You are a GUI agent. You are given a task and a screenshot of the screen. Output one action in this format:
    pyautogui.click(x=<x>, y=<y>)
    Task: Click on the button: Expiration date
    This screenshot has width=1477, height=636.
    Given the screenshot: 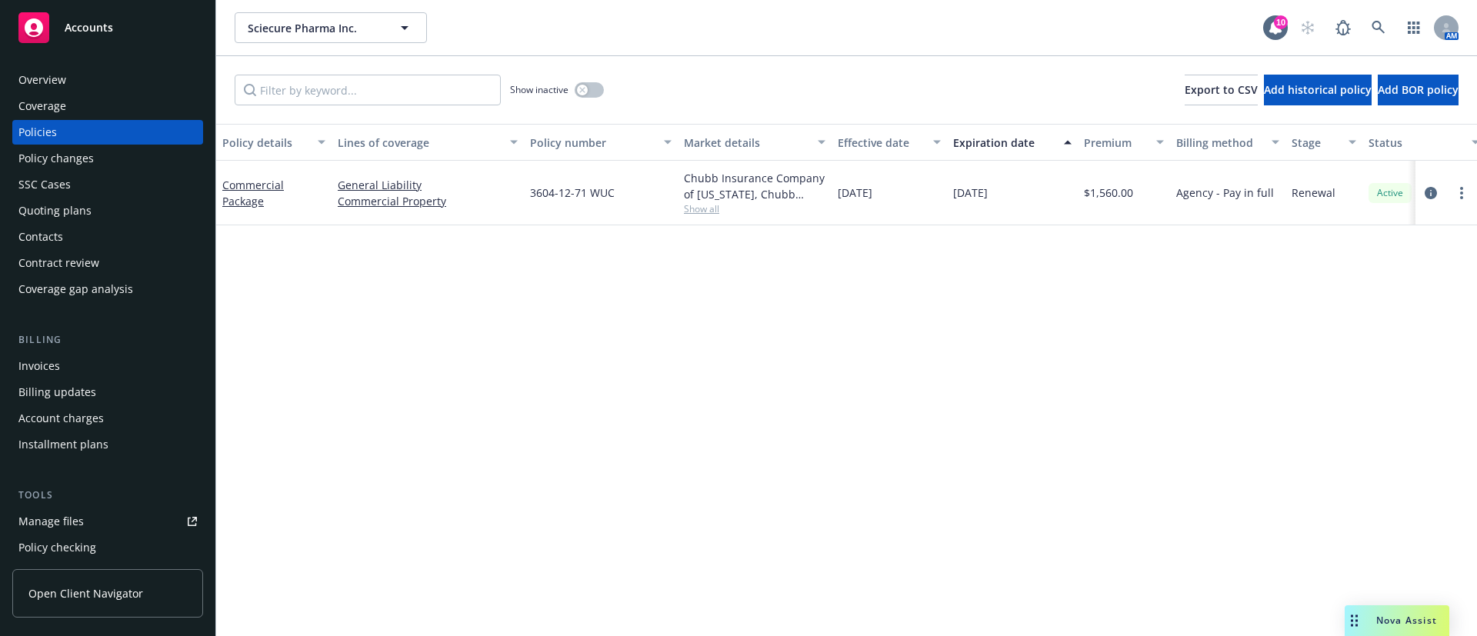 What is the action you would take?
    pyautogui.click(x=1012, y=142)
    